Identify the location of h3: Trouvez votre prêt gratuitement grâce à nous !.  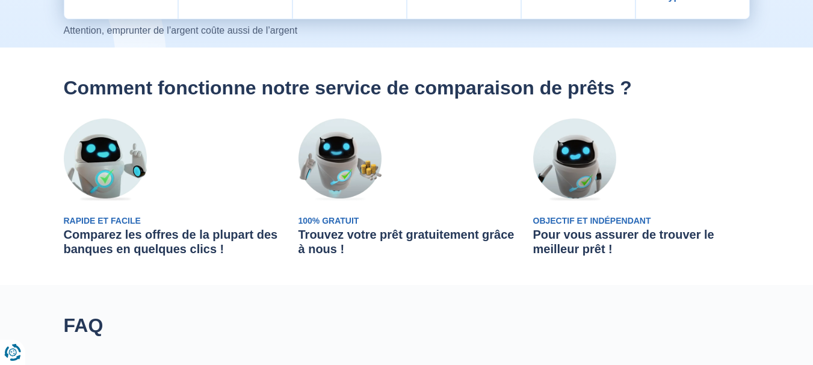
(407, 242).